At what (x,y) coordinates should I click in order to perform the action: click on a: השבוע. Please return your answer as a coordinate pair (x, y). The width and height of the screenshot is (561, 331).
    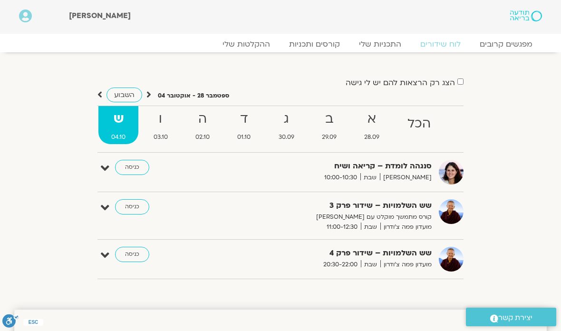
    Looking at the image, I should click on (124, 95).